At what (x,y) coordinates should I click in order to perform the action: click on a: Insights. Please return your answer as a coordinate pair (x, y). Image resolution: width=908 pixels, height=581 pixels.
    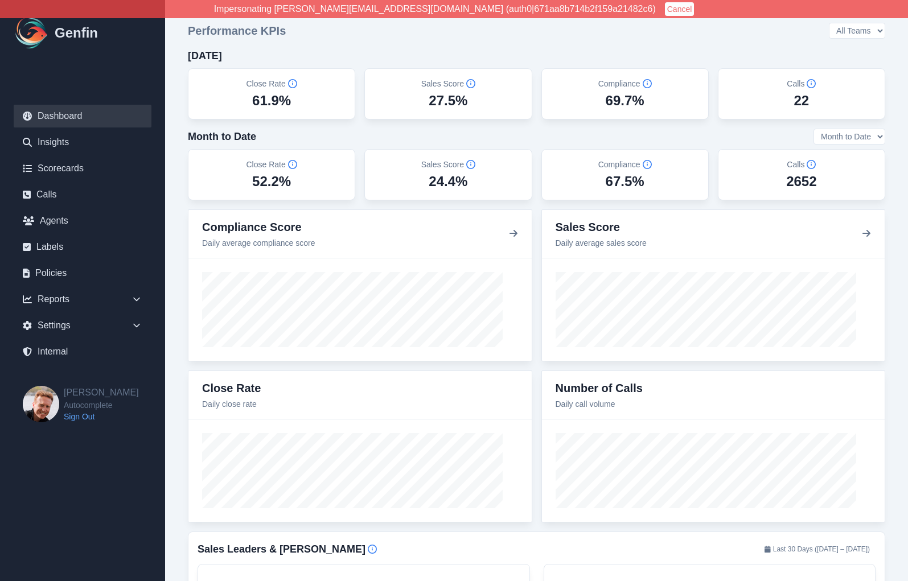
    Looking at the image, I should click on (83, 142).